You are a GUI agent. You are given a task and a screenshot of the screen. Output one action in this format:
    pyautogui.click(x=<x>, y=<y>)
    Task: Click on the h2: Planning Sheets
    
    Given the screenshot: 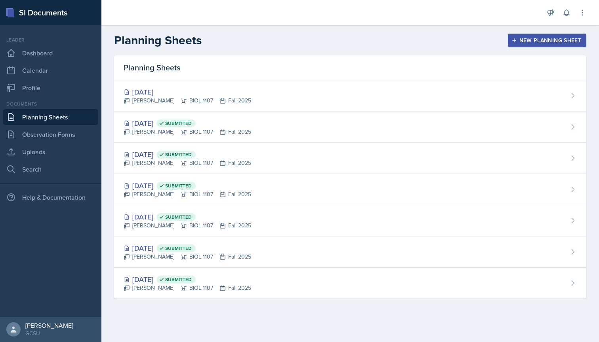 What is the action you would take?
    pyautogui.click(x=158, y=40)
    